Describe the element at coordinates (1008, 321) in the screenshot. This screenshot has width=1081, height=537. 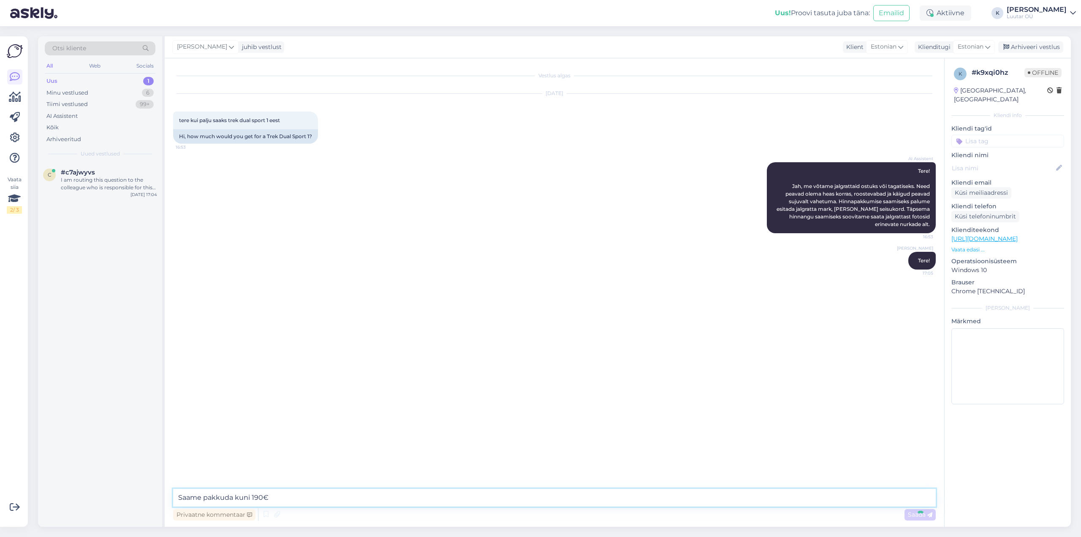
I see `p: Märkmed` at that location.